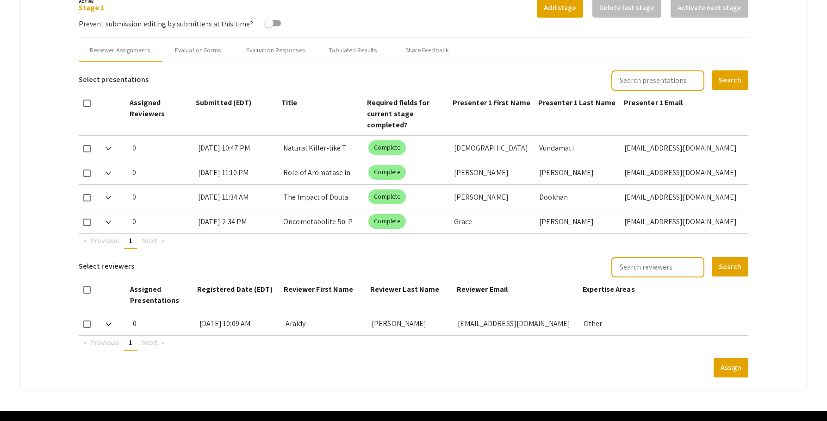  What do you see at coordinates (353, 50) in the screenshot?
I see `div: Tabulated Results` at bounding box center [353, 50].